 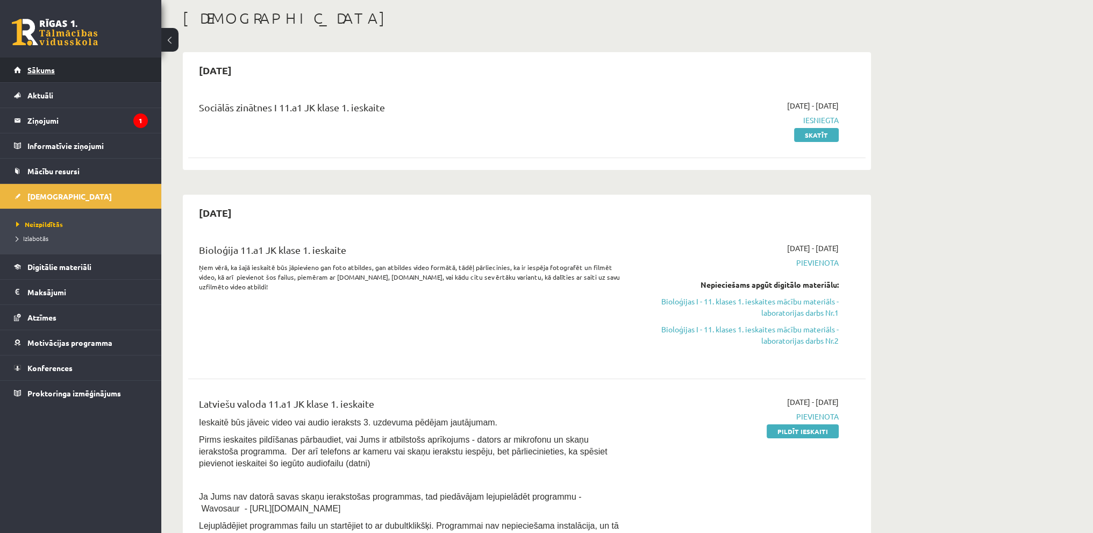 What do you see at coordinates (40, 95) in the screenshot?
I see `span: Aktuāli` at bounding box center [40, 95].